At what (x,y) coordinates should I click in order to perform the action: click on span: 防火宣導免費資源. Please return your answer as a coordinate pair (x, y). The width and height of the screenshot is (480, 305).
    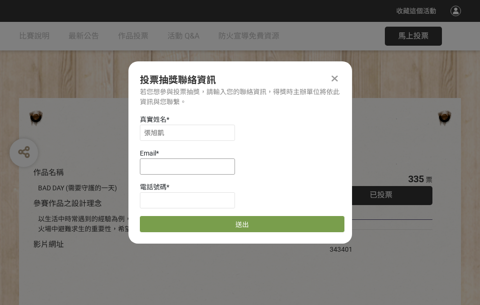
    Looking at the image, I should click on (249, 36).